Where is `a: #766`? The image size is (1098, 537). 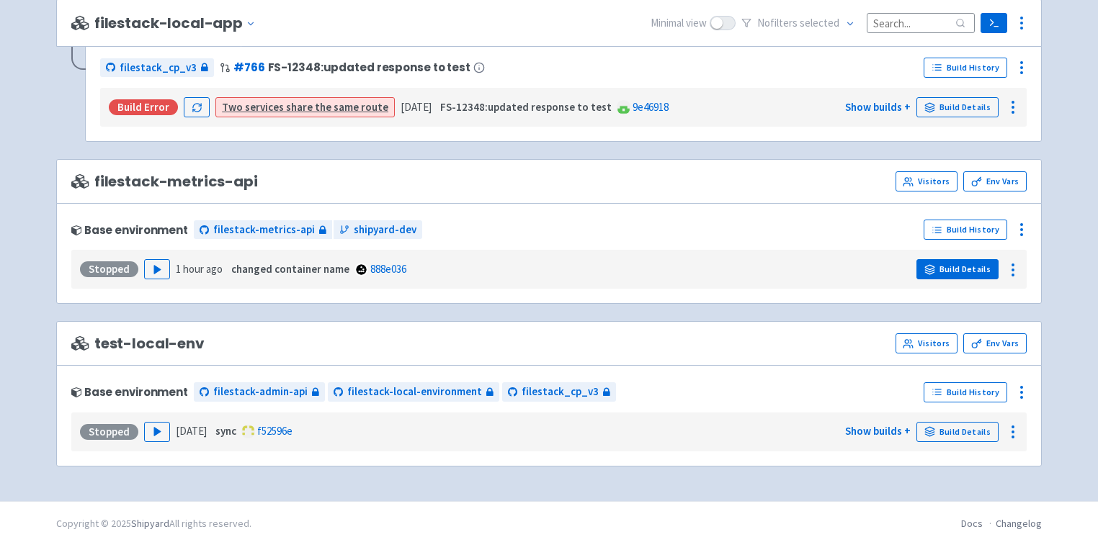
a: #766 is located at coordinates (249, 67).